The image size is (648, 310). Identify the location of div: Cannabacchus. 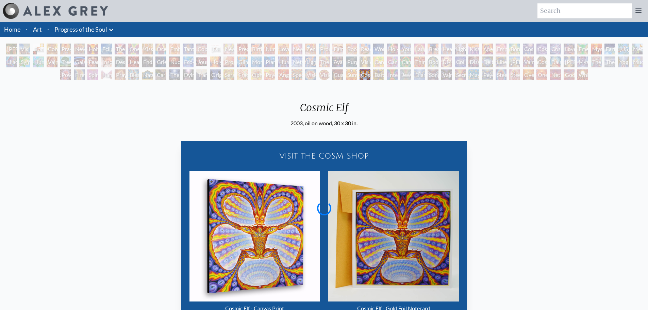
(406, 62).